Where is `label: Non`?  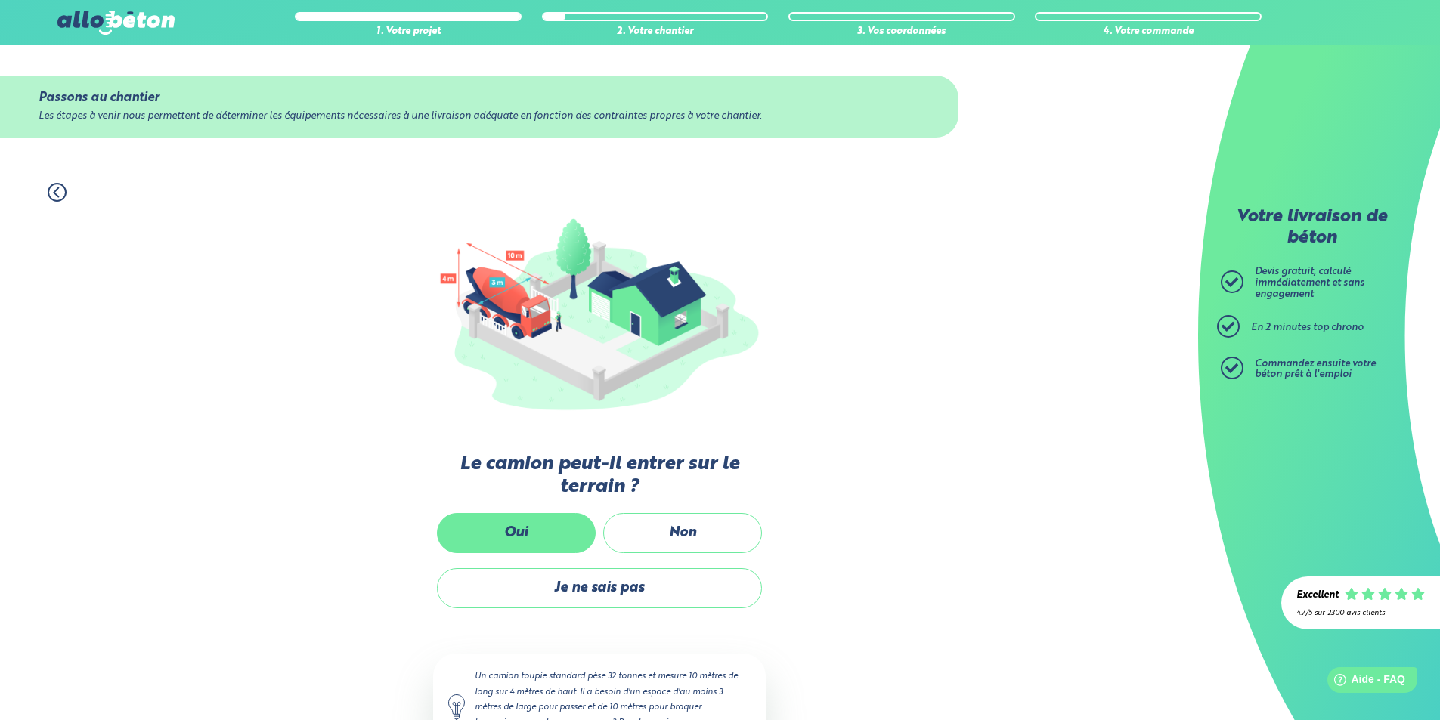 label: Non is located at coordinates (682, 533).